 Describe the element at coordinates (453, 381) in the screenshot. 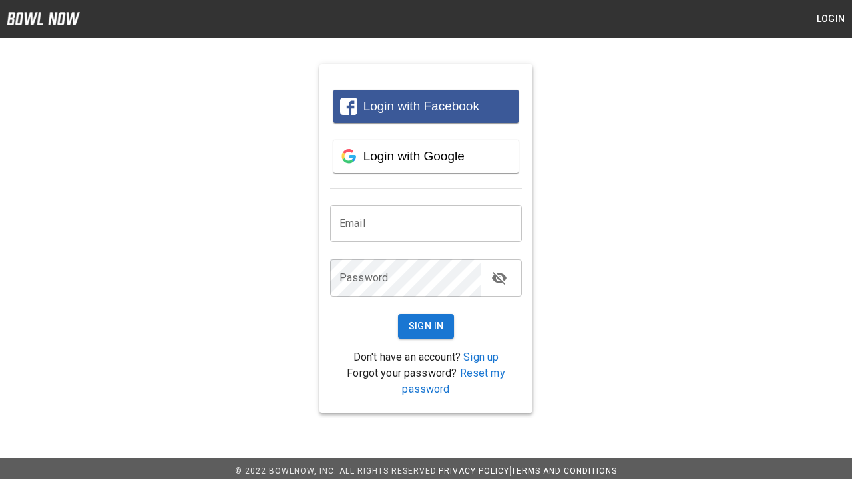

I see `a: Reset my password` at that location.